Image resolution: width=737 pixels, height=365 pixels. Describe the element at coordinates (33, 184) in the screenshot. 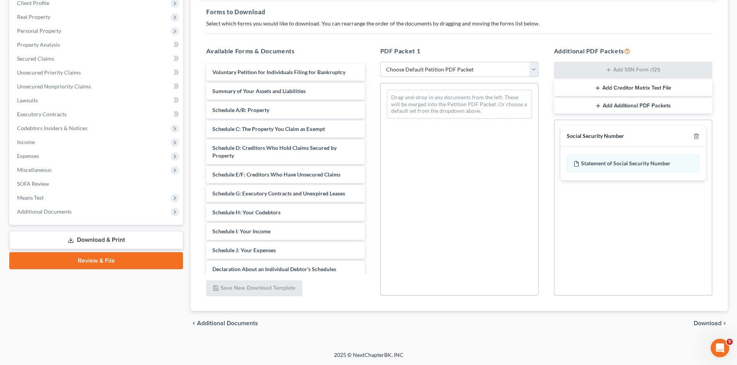

I see `span: SOFA Review` at that location.